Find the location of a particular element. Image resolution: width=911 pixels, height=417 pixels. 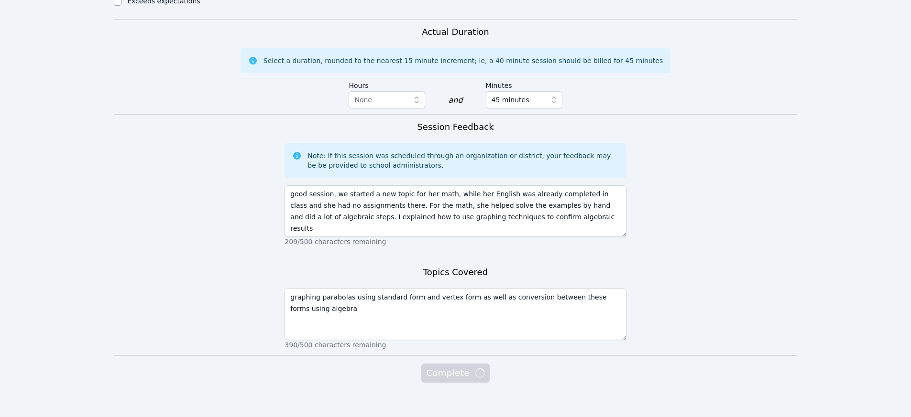

button: None is located at coordinates (387, 100).